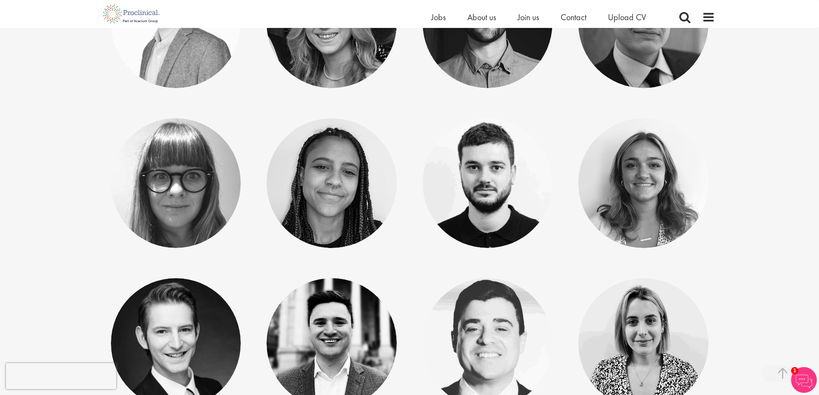 This screenshot has width=819, height=395. What do you see at coordinates (528, 17) in the screenshot?
I see `a: Join us` at bounding box center [528, 17].